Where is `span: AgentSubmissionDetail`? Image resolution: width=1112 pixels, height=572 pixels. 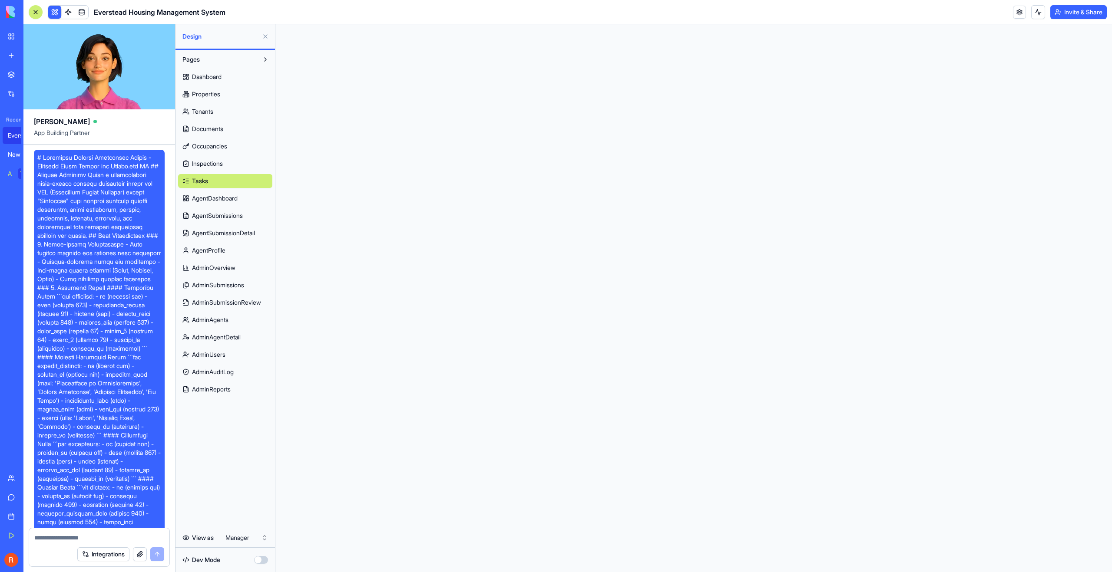
span: AgentSubmissionDetail is located at coordinates (223, 233).